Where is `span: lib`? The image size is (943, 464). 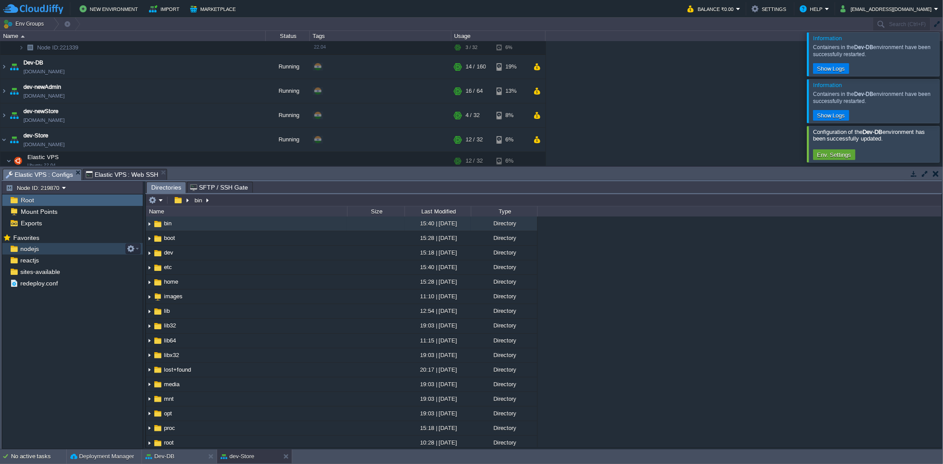 span: lib is located at coordinates (167, 311).